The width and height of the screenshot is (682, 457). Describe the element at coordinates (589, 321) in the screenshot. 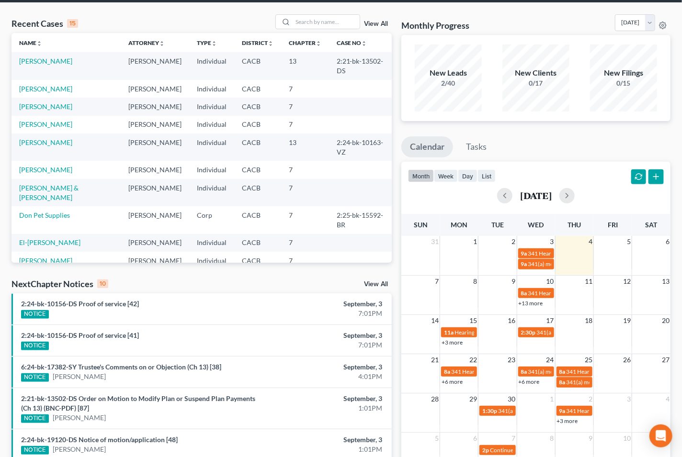

I see `span: 18` at that location.